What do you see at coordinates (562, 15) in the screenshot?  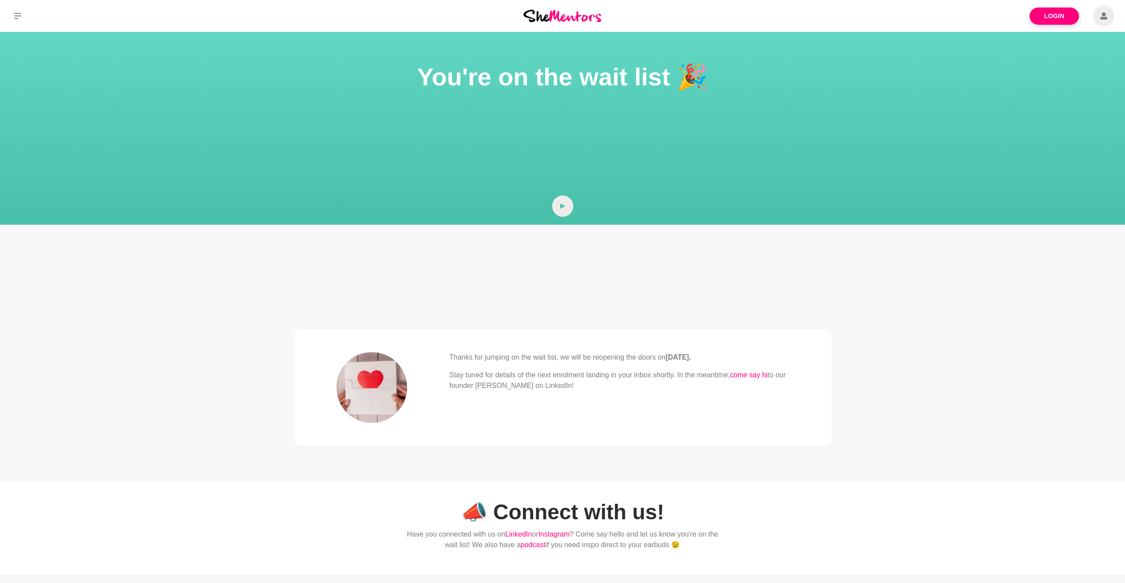 I see `img: She Mentors Logo` at bounding box center [562, 15].